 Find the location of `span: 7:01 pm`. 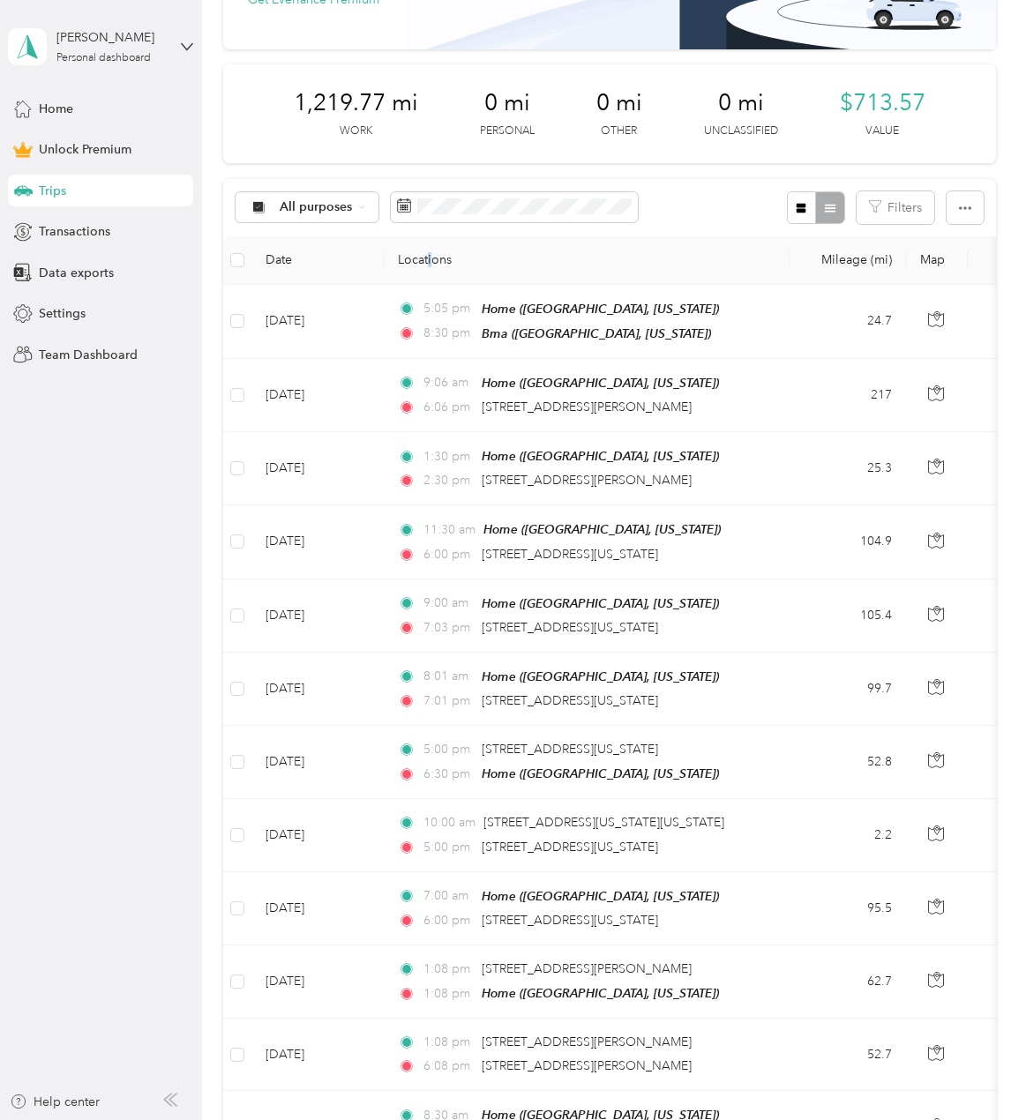

span: 7:01 pm is located at coordinates (448, 701).